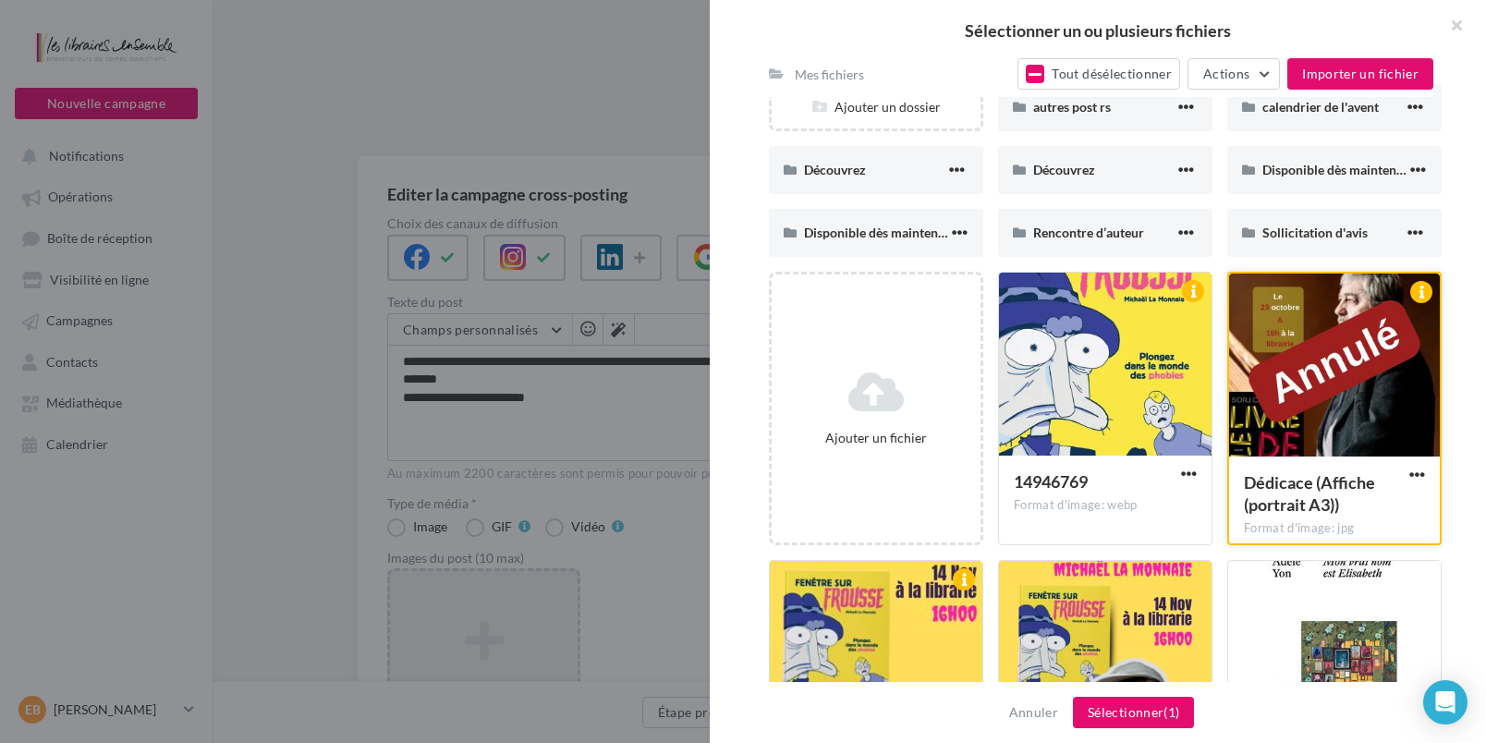 This screenshot has height=743, width=1486. Describe the element at coordinates (1361, 73) in the screenshot. I see `span: Importer un fichier` at that location.